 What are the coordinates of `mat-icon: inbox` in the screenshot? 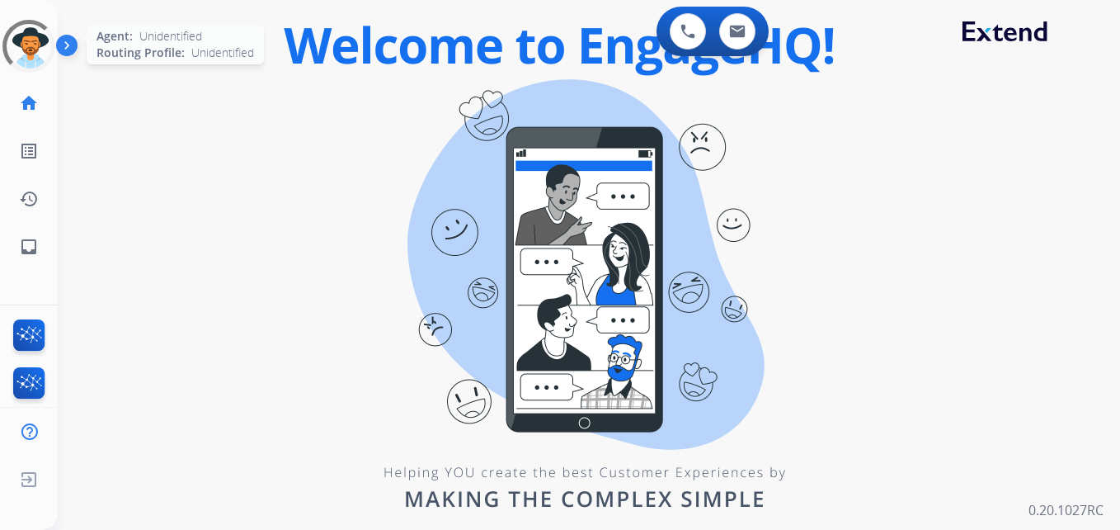 It's located at (29, 247).